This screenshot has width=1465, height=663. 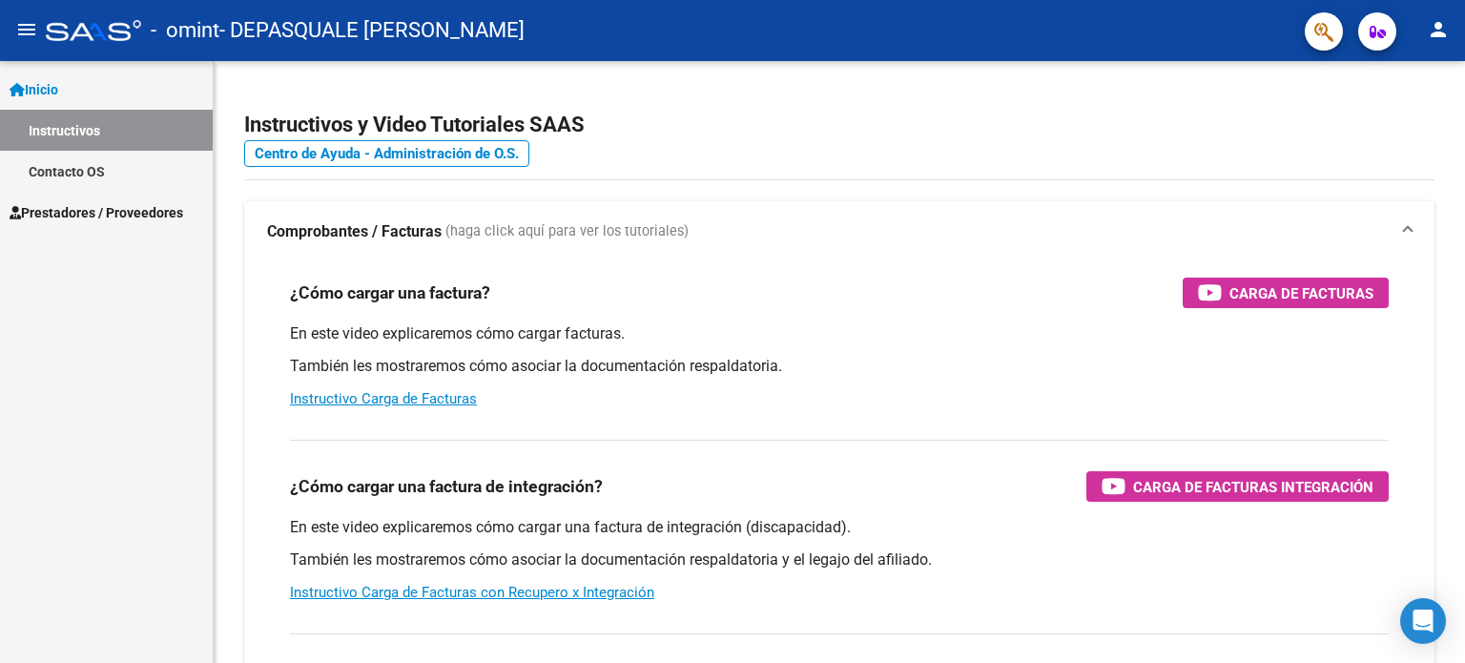 I want to click on span: Carga de Facturas Integración, so click(x=1253, y=486).